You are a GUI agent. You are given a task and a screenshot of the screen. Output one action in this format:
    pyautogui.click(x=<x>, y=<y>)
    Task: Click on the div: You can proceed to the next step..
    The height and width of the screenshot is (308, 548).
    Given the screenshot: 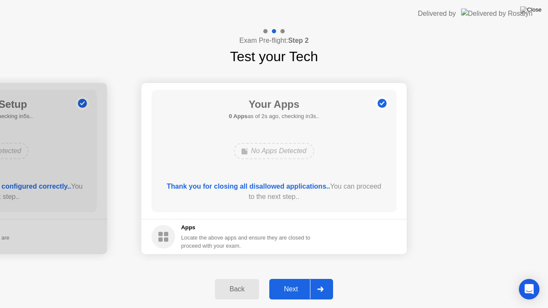 What is the action you would take?
    pyautogui.click(x=274, y=192)
    